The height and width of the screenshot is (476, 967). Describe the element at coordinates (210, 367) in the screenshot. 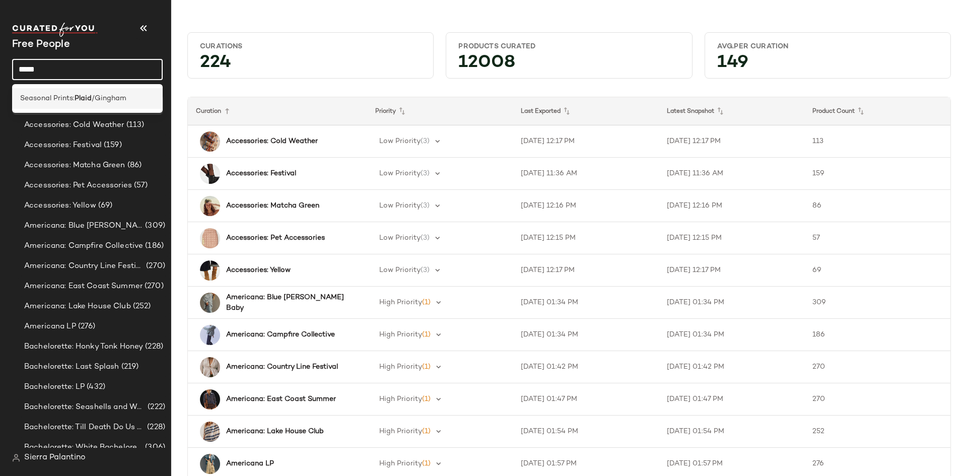

I see `img: 93911964_010_0` at that location.